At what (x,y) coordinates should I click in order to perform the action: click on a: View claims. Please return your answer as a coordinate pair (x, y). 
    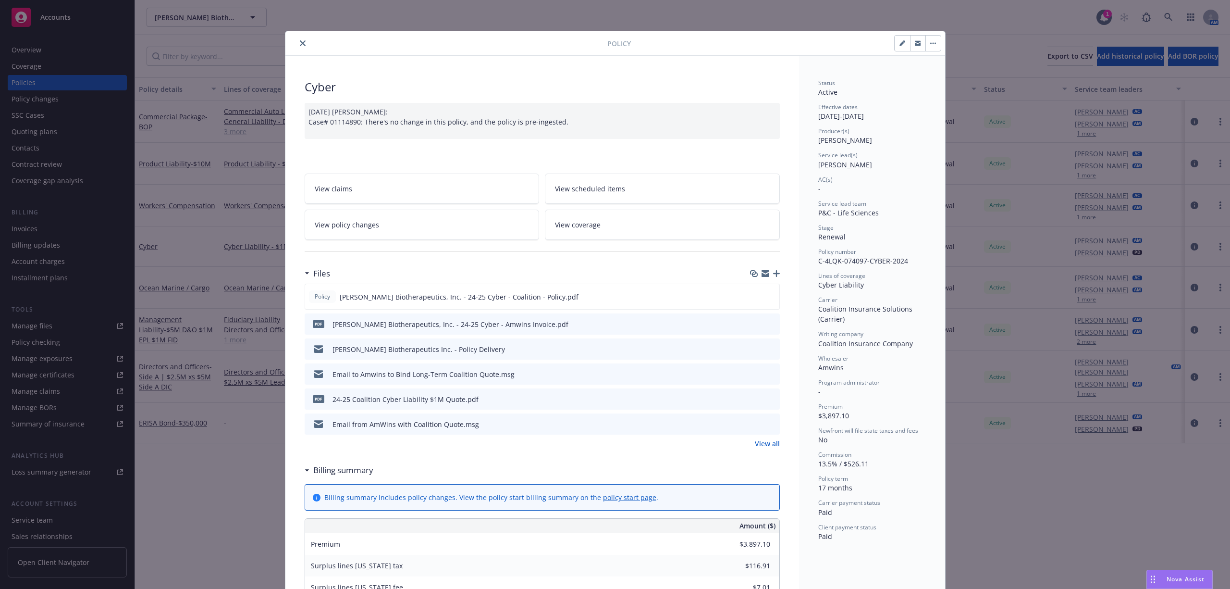
    Looking at the image, I should click on (422, 188).